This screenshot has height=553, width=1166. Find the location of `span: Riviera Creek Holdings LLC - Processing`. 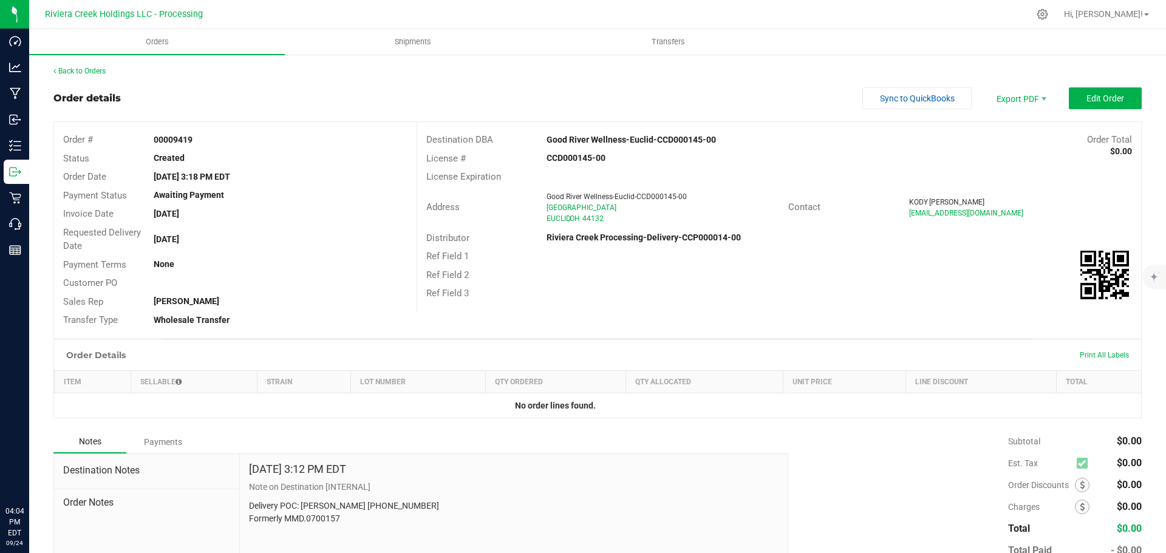

span: Riviera Creek Holdings LLC - Processing is located at coordinates (124, 14).